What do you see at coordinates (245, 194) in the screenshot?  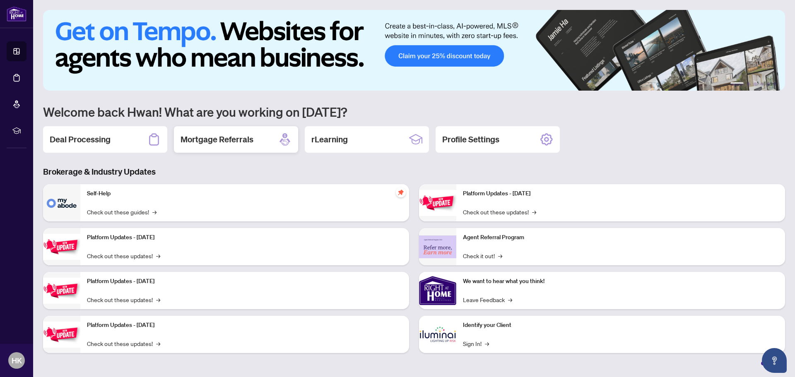 I see `p: Self-Help` at bounding box center [245, 194].